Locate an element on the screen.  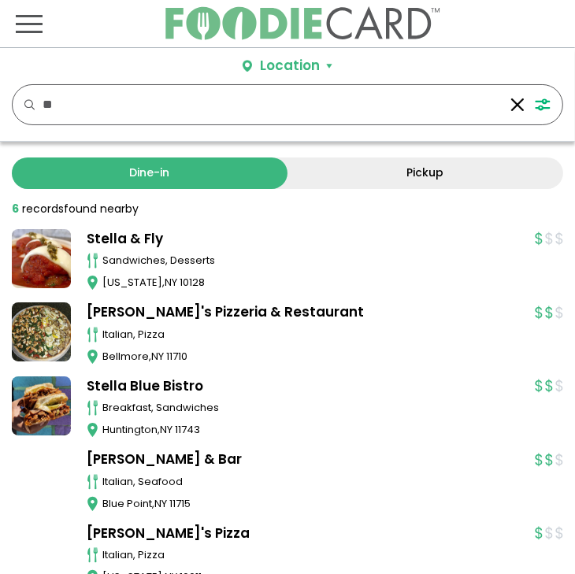
a: Dine-in is located at coordinates (150, 173).